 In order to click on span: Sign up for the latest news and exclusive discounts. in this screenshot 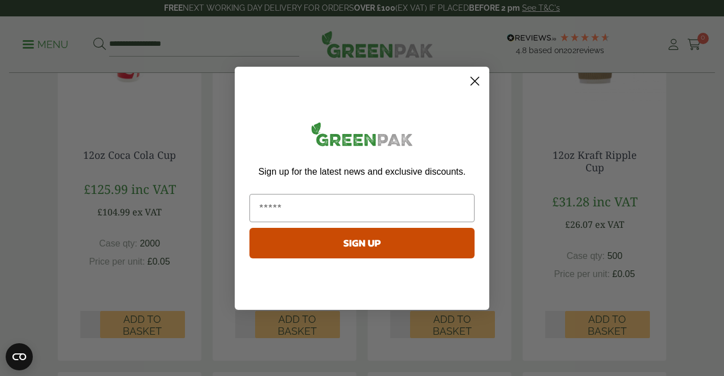, I will do `click(362, 171)`.